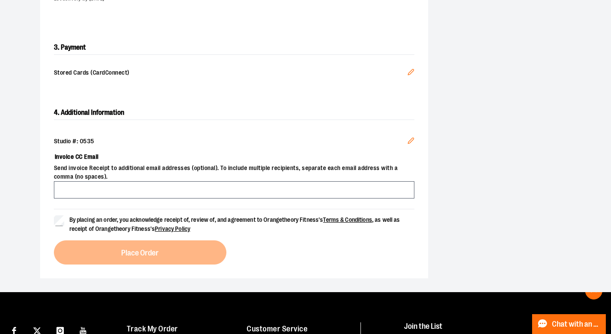  What do you see at coordinates (234, 141) in the screenshot?
I see `div: Studio #: 0535` at bounding box center [234, 141].